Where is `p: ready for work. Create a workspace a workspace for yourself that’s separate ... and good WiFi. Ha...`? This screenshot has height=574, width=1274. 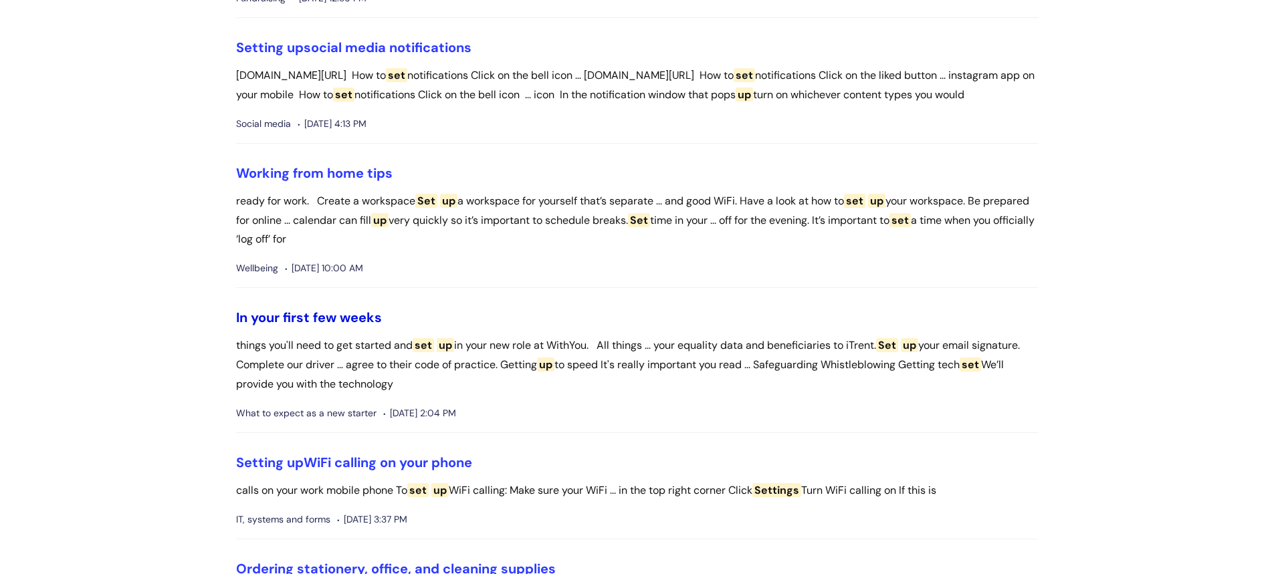 p: ready for work. Create a workspace a workspace for yourself that’s separate ... and good WiFi. Ha... is located at coordinates (637, 221).